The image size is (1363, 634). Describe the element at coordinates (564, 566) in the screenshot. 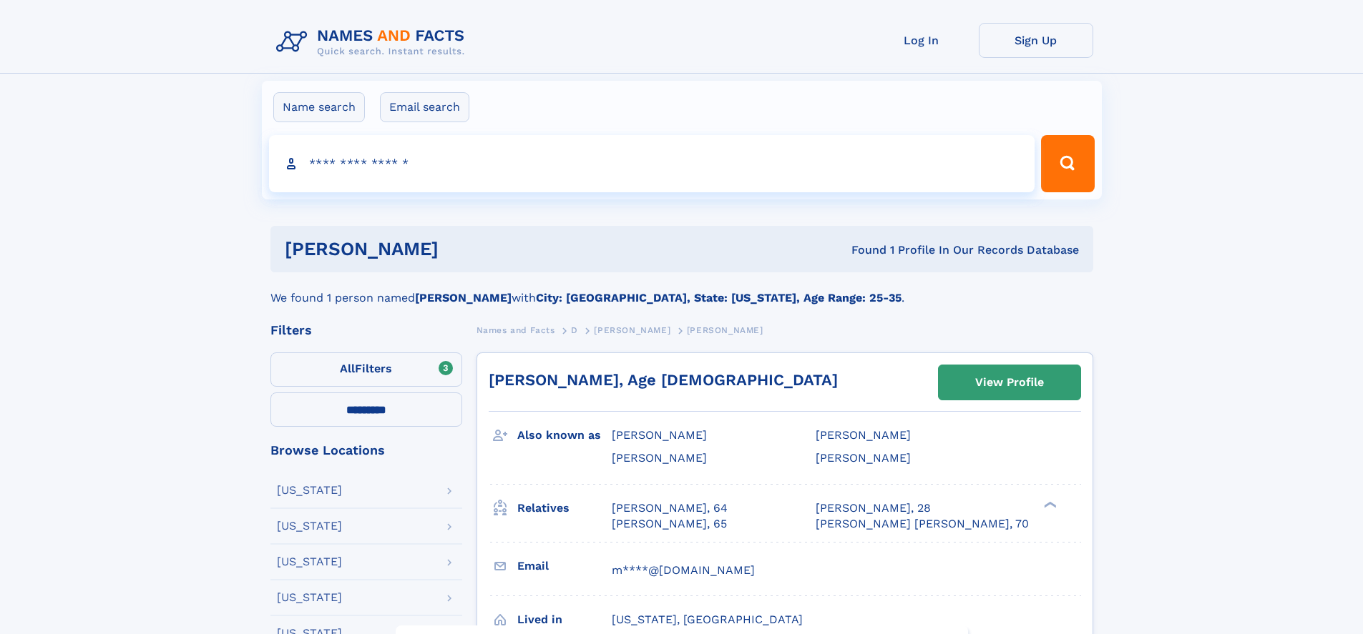

I see `h3: Email` at that location.